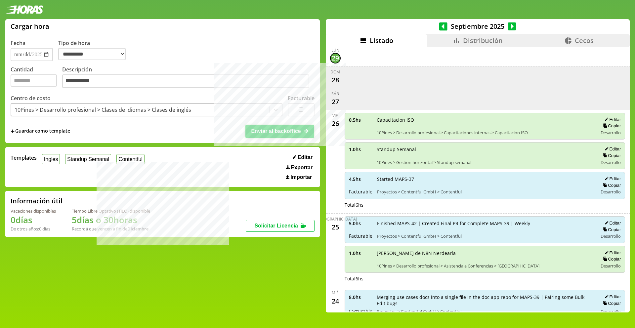 This screenshot has height=328, width=635. I want to click on div: sáb, so click(335, 94).